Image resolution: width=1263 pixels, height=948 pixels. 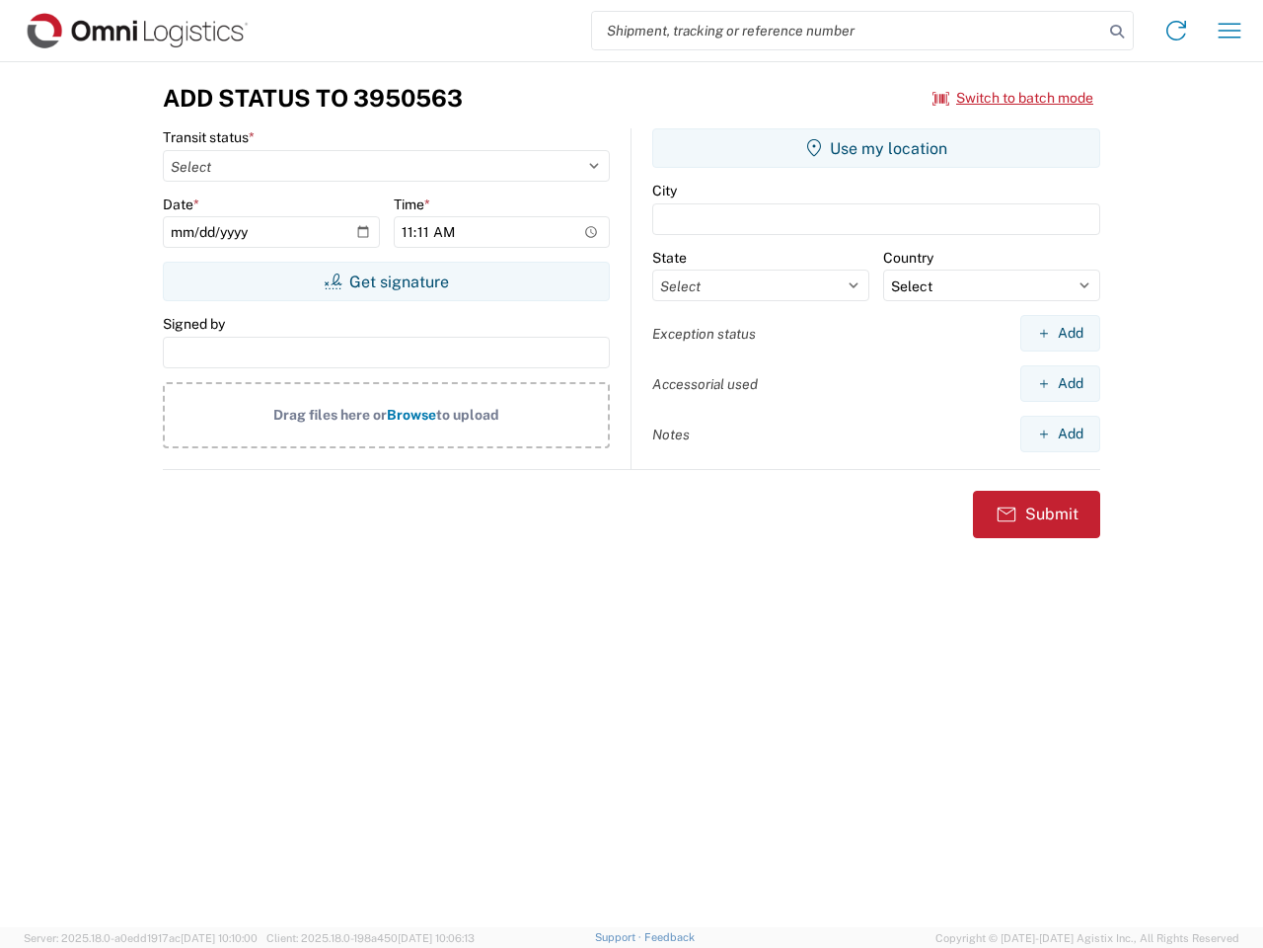 I want to click on a: Feedback, so click(x=669, y=937).